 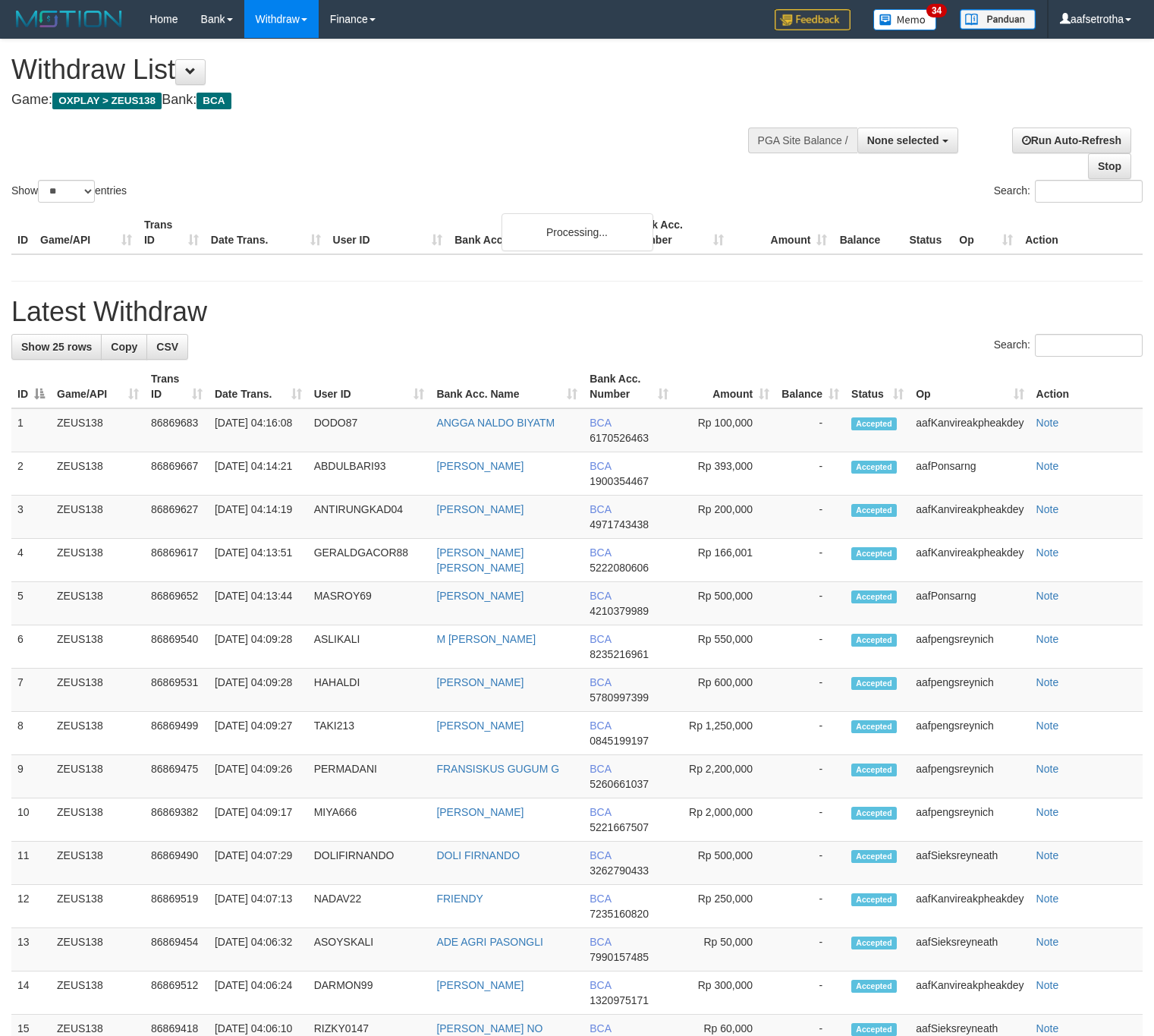 I want to click on h1: Latest Withdraw, so click(x=577, y=312).